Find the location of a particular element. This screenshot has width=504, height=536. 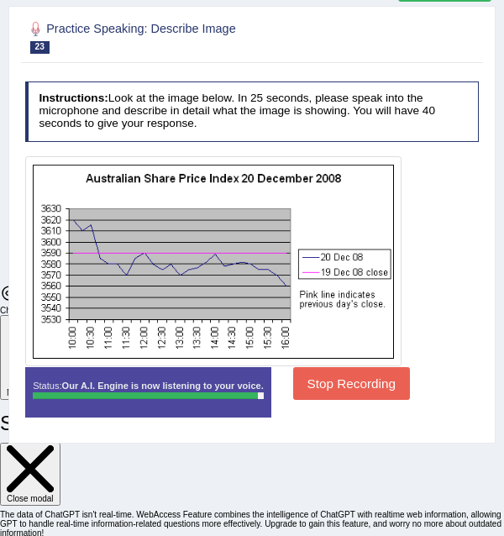

b: Instructions: is located at coordinates (73, 97).